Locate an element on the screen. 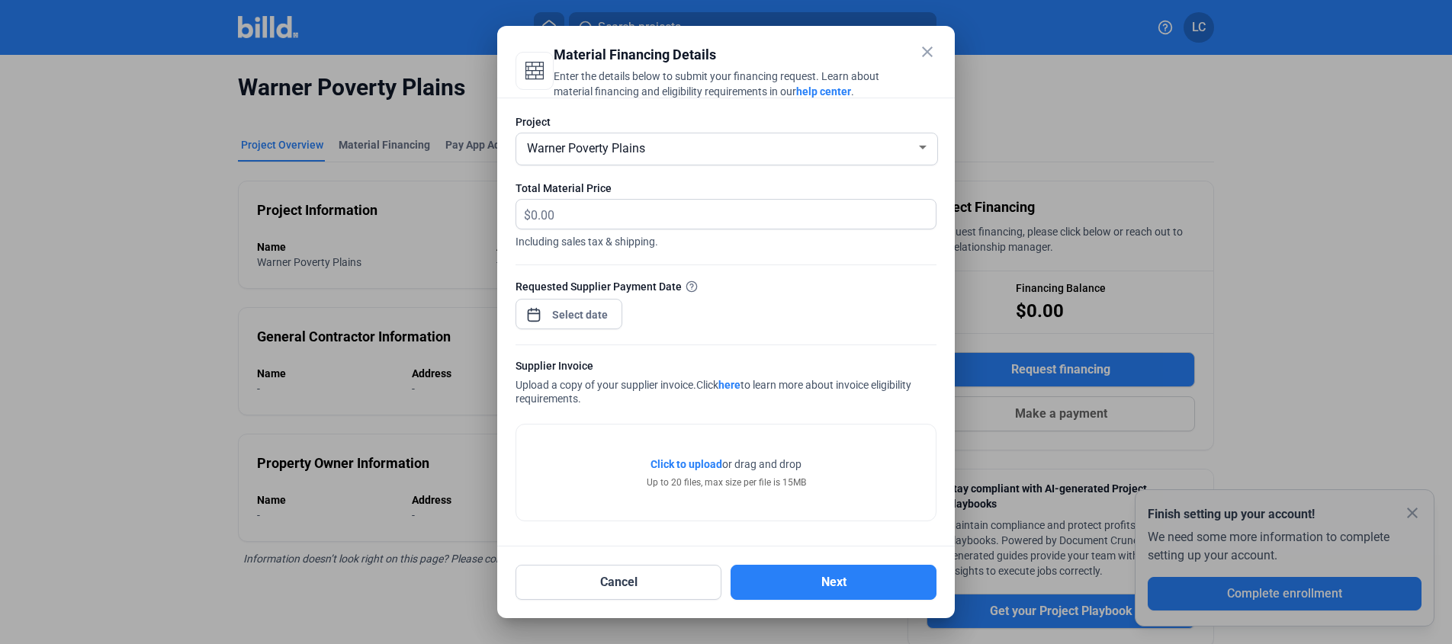 The width and height of the screenshot is (1452, 644). div: Material Financing Details is located at coordinates (707, 55).